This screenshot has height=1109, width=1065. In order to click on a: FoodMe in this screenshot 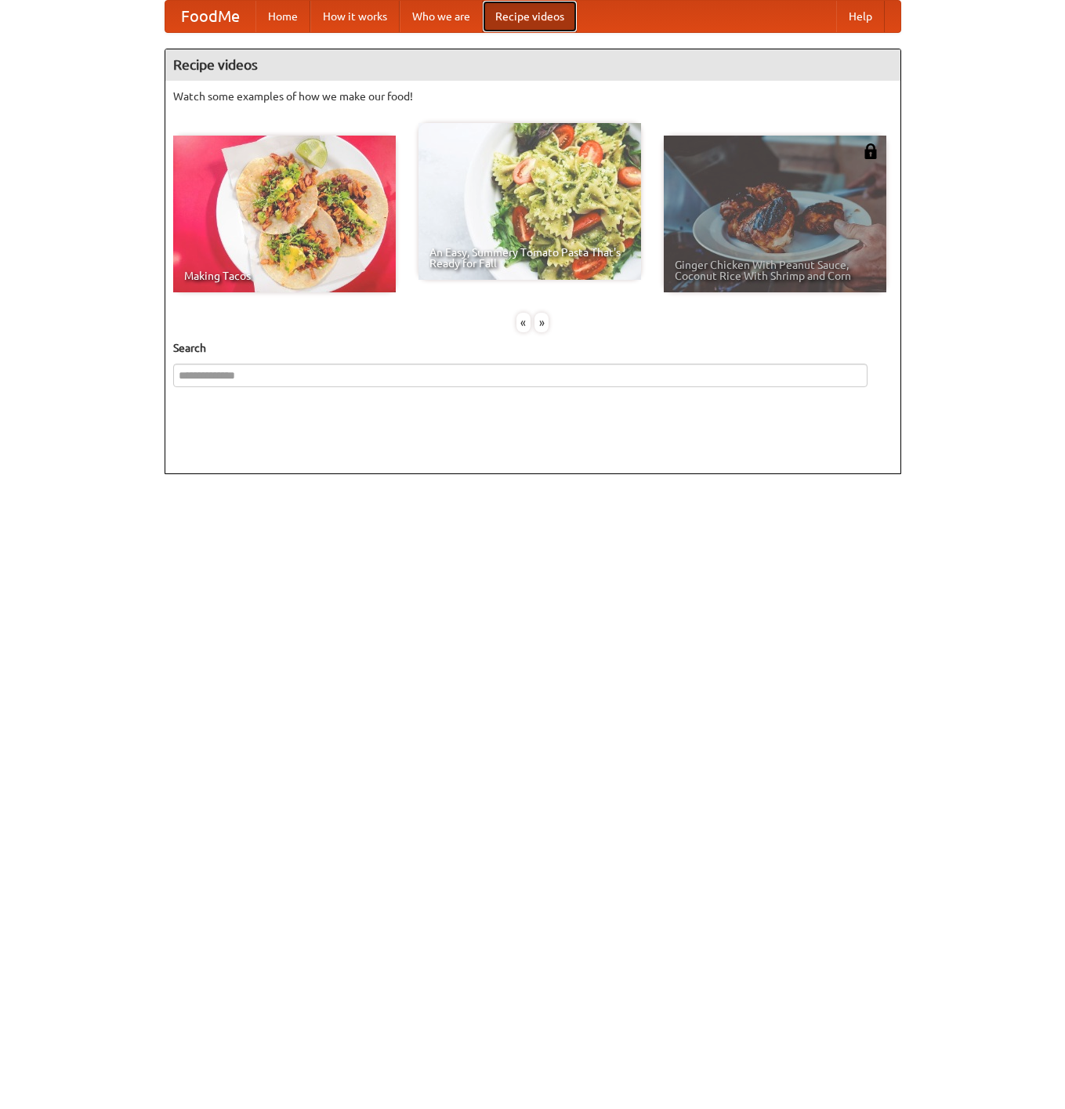, I will do `click(210, 16)`.